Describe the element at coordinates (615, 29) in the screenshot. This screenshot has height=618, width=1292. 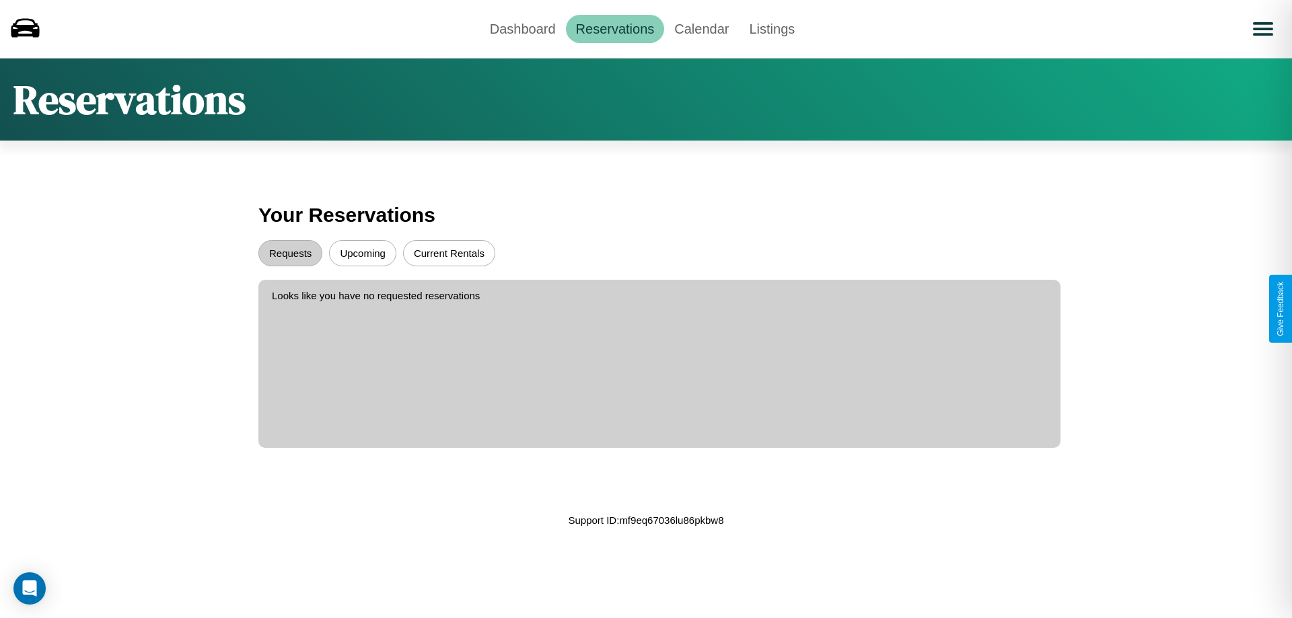
I see `a: Reservations` at that location.